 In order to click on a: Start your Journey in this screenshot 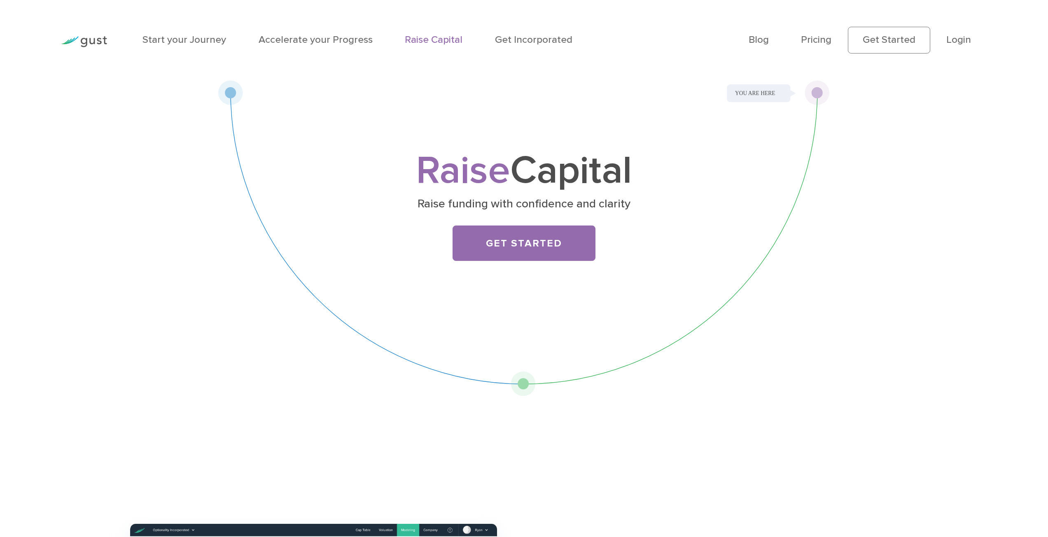, I will do `click(184, 40)`.